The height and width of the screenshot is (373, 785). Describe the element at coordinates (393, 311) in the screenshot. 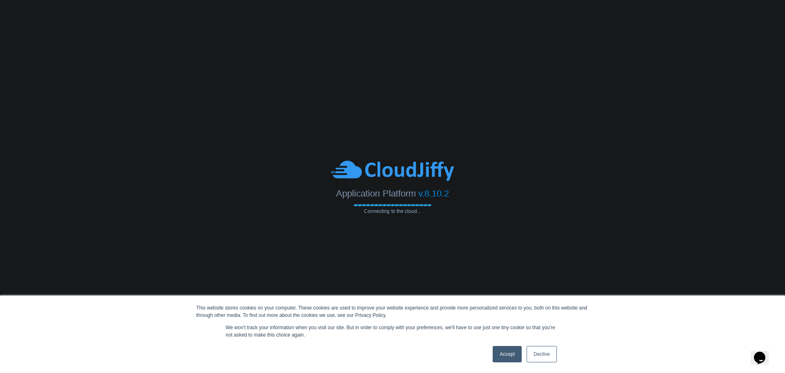

I see `div: This website stores cookies on your computer. These cookies are used to improve your website expe...` at that location.